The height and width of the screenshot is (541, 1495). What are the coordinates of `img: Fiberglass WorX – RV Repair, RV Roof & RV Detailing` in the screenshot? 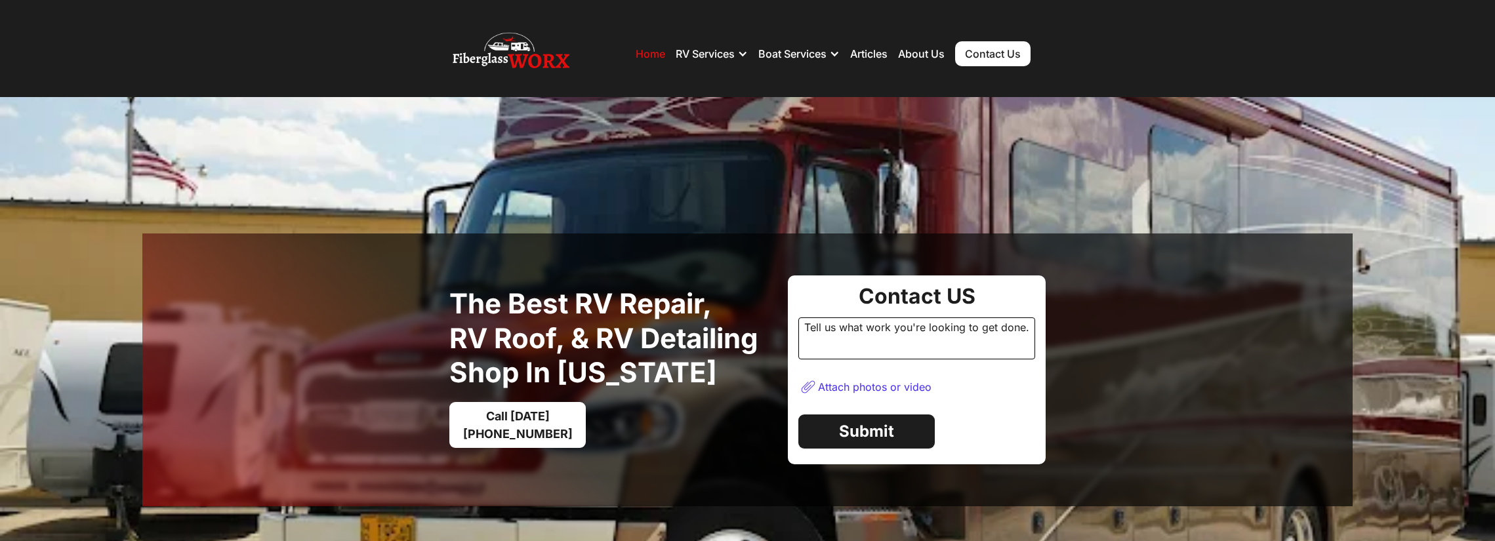 It's located at (511, 54).